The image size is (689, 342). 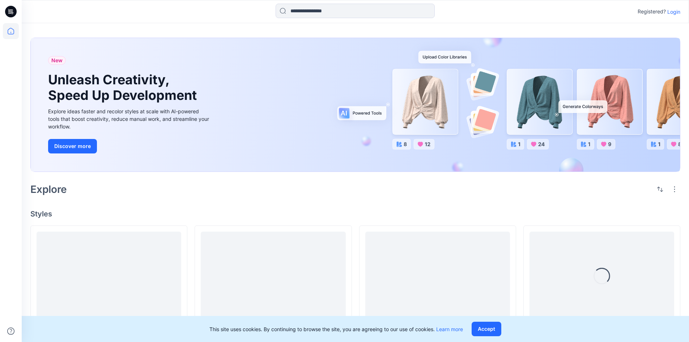 What do you see at coordinates (450, 329) in the screenshot?
I see `a: Learn more` at bounding box center [450, 329].